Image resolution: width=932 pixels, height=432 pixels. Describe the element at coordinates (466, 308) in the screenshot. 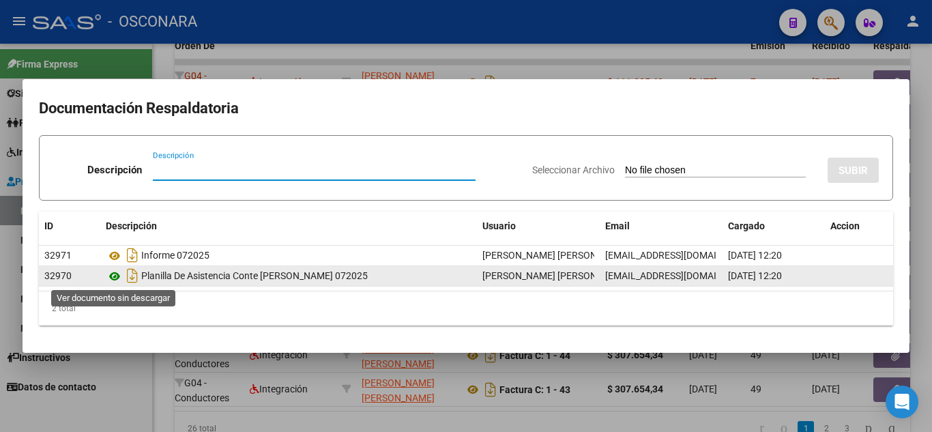

I see `div: 2 total` at that location.